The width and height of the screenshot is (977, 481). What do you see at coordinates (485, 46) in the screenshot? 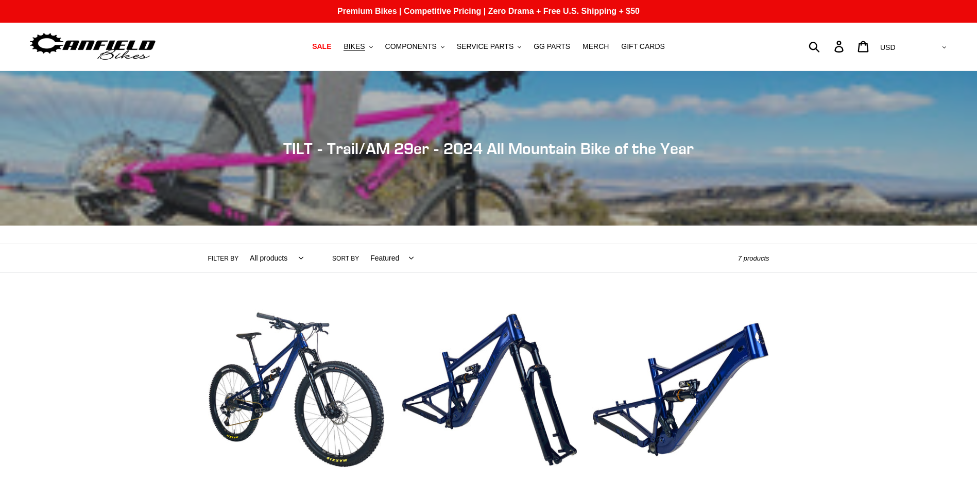
I see `span: SERVICE PARTS` at bounding box center [485, 46].